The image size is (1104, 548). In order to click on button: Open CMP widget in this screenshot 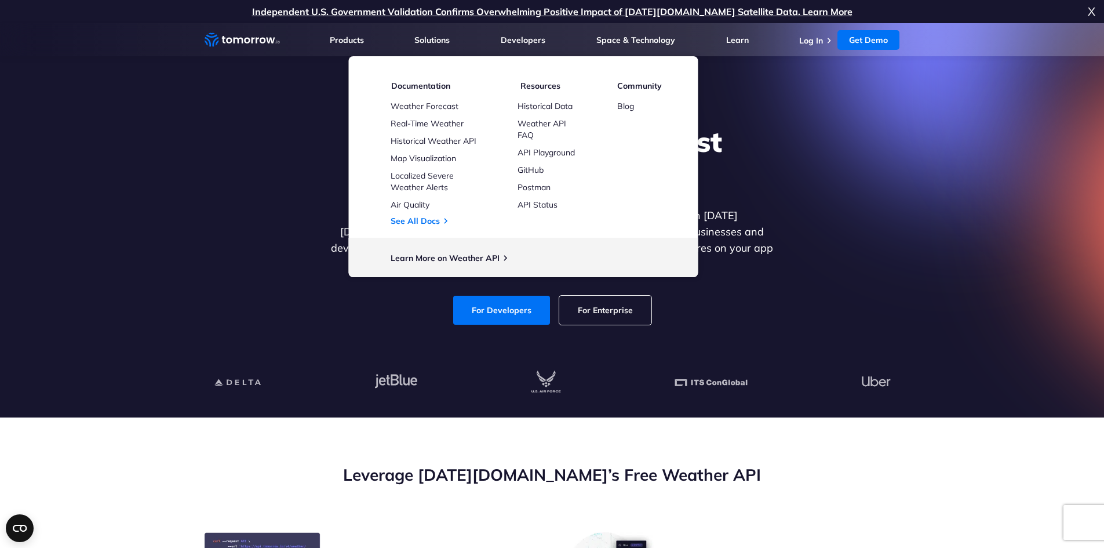, I will do `click(20, 528)`.